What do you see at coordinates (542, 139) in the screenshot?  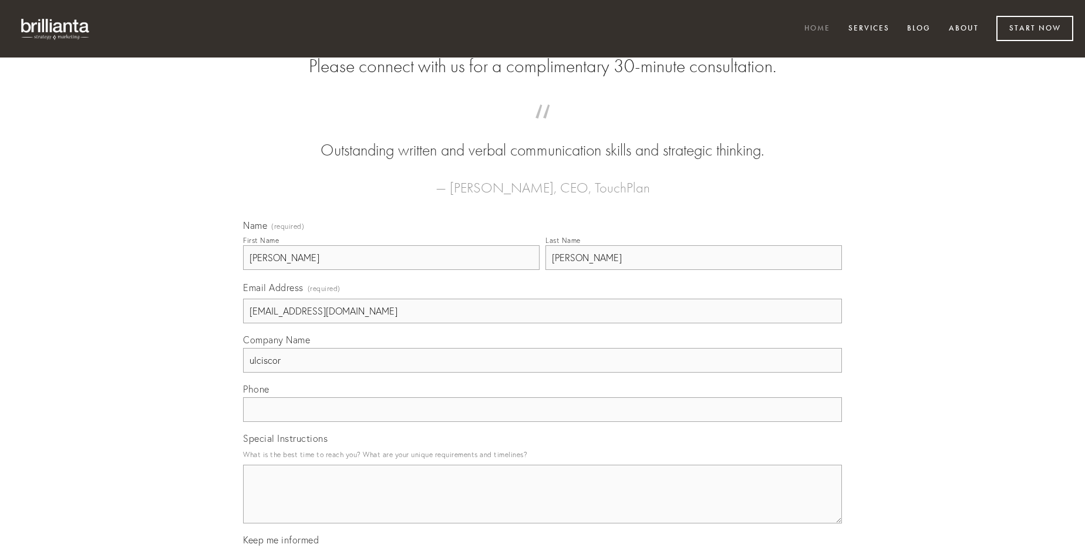 I see `blockquote: Outstanding written and verbal communication skills and strategic thinking.` at bounding box center [542, 139].